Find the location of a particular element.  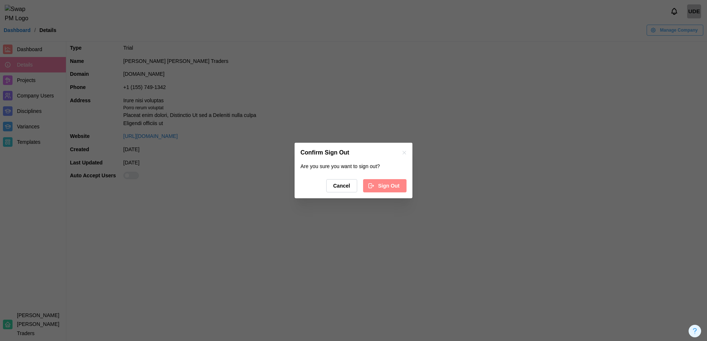

div: Are you sure you want to sign out? is located at coordinates (353, 167).